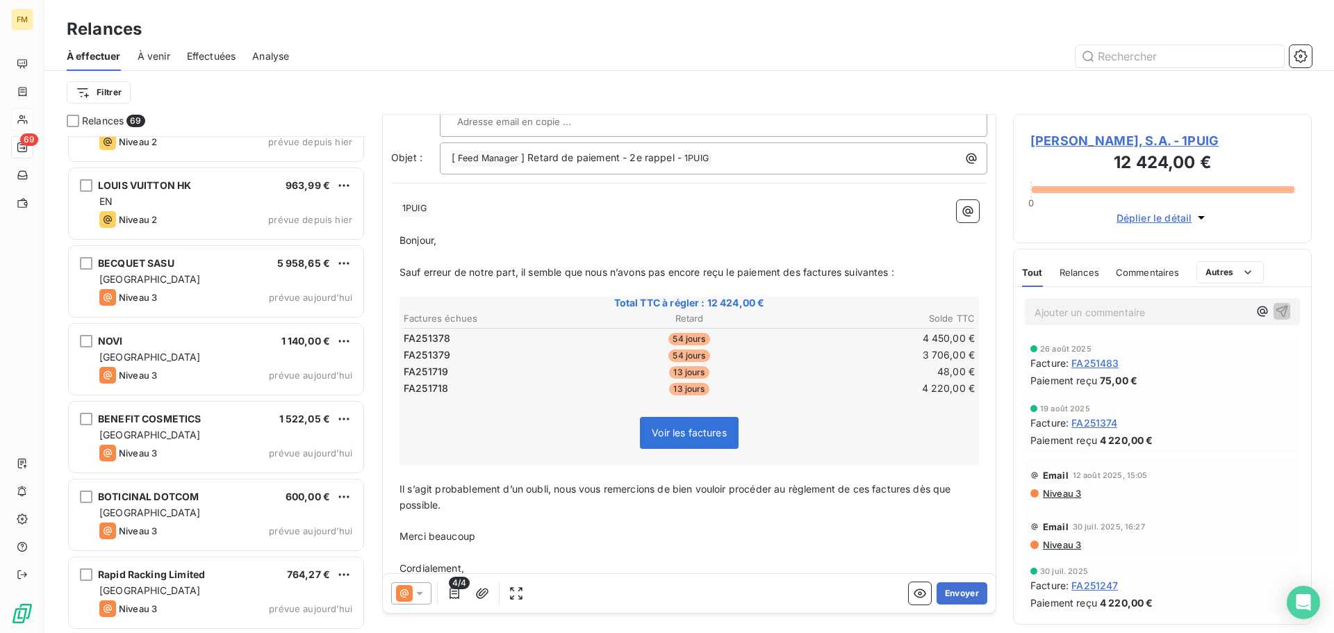 The image size is (1334, 633). What do you see at coordinates (1109, 527) in the screenshot?
I see `span: 30 juil. 2025, 16:27` at bounding box center [1109, 527].